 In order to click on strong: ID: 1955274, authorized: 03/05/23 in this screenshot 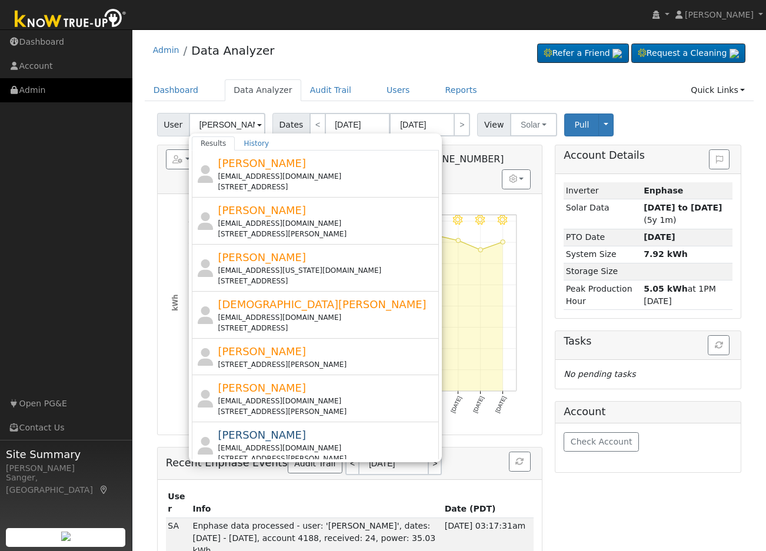, I will do `click(663, 191)`.